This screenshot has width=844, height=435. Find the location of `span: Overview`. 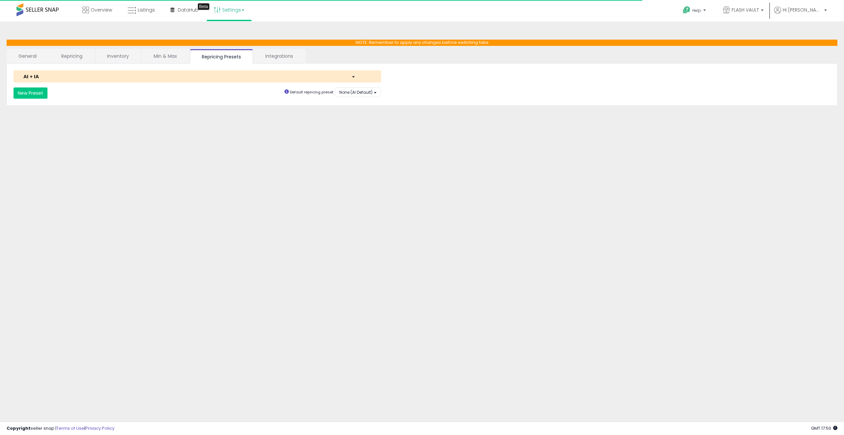

span: Overview is located at coordinates (101, 10).